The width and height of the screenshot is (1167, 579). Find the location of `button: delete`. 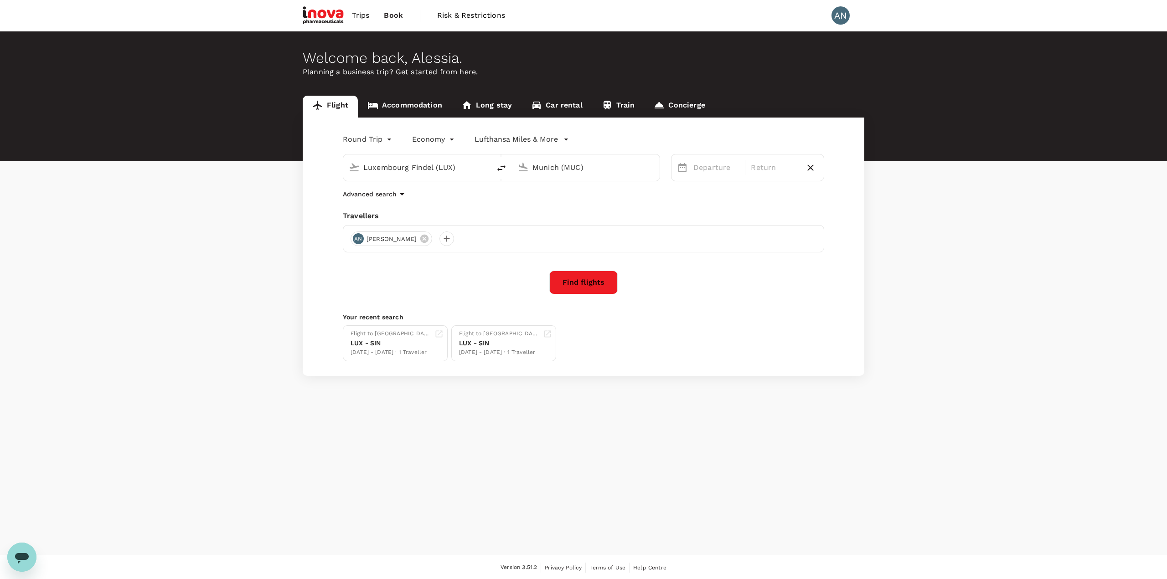

button: delete is located at coordinates (501, 168).